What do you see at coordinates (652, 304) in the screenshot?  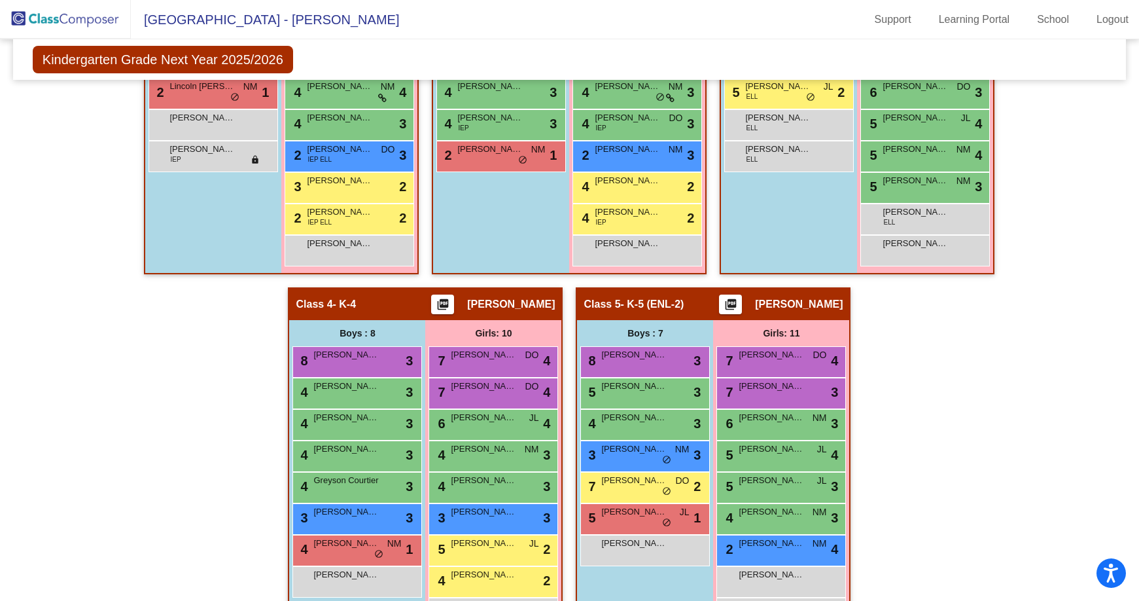 I see `span: - K-5 (ENL-2)` at bounding box center [652, 304].